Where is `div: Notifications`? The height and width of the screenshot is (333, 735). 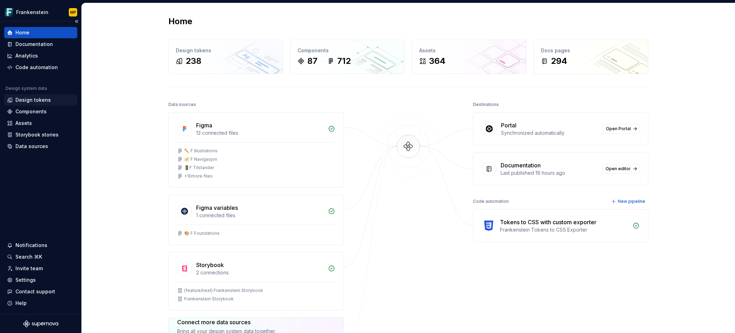
div: Notifications is located at coordinates (31, 245).